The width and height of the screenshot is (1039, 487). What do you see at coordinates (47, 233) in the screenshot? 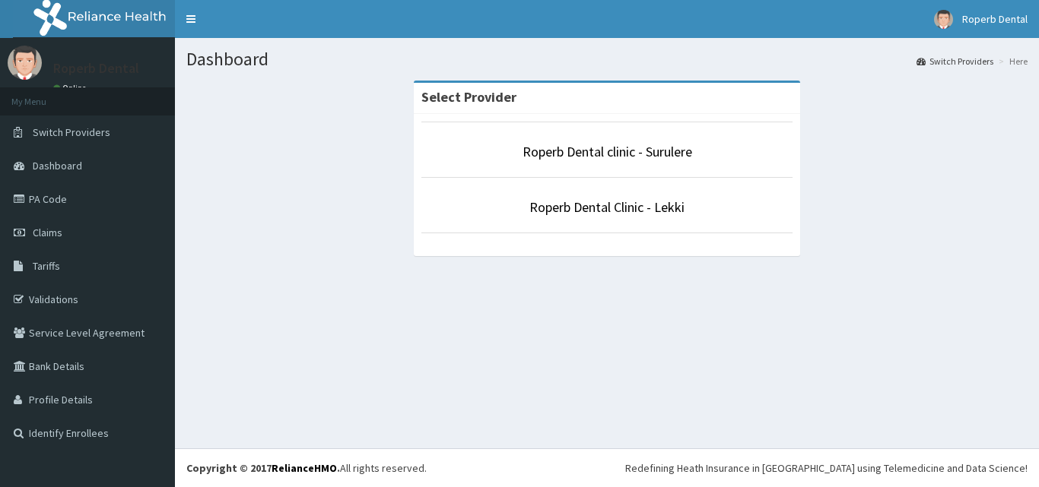
I see `span: Claims` at bounding box center [47, 233].